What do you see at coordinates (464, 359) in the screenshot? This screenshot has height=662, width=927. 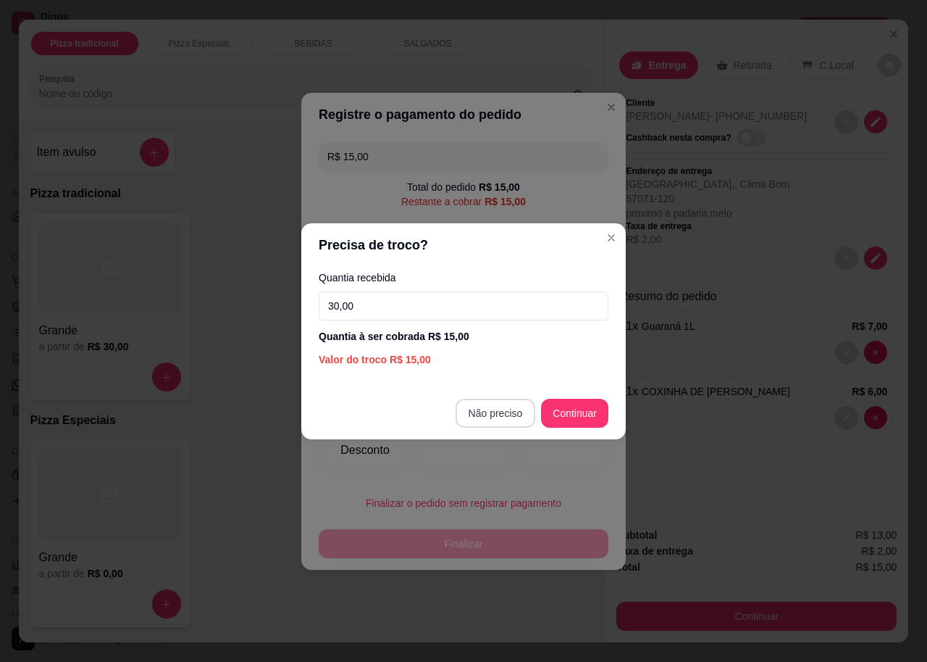 I see `div: Valor do troco R$ 15,00` at bounding box center [464, 359].